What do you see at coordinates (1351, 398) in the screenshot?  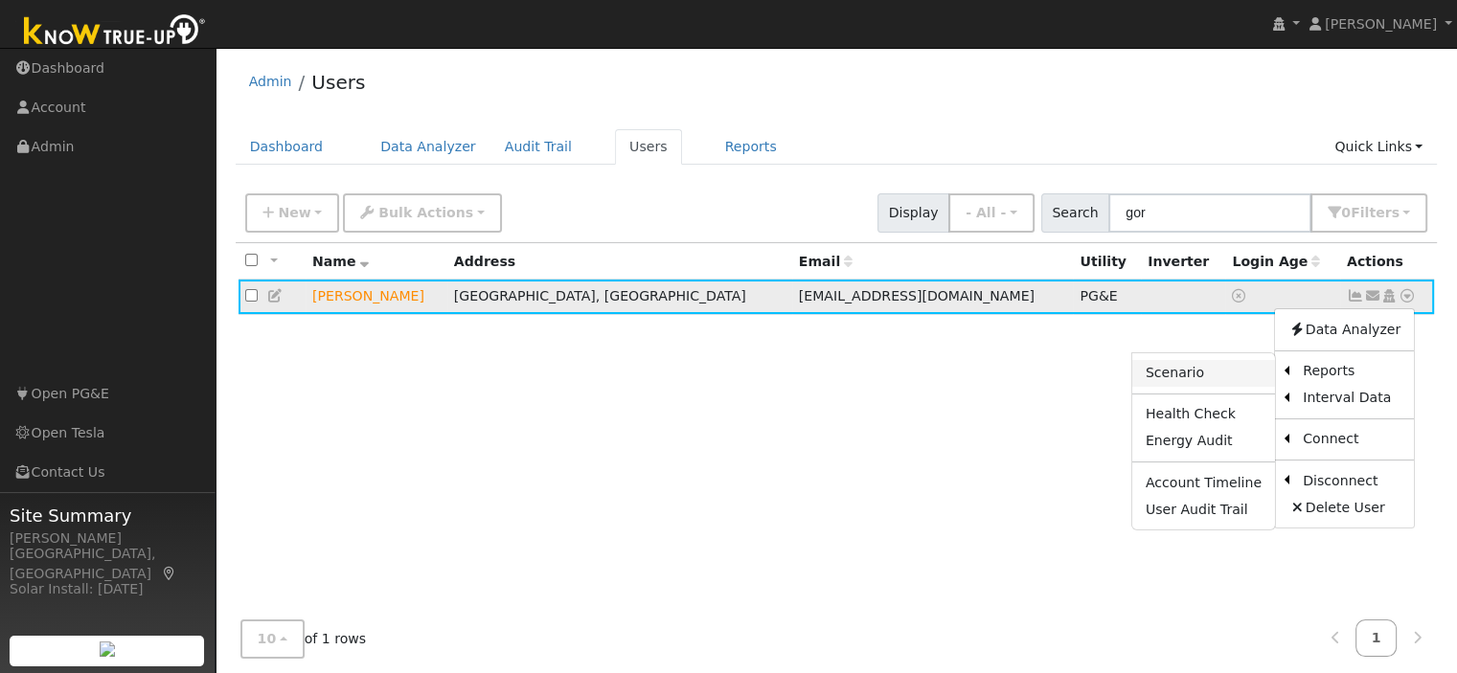 I see `a: Interval Data` at bounding box center [1351, 398].